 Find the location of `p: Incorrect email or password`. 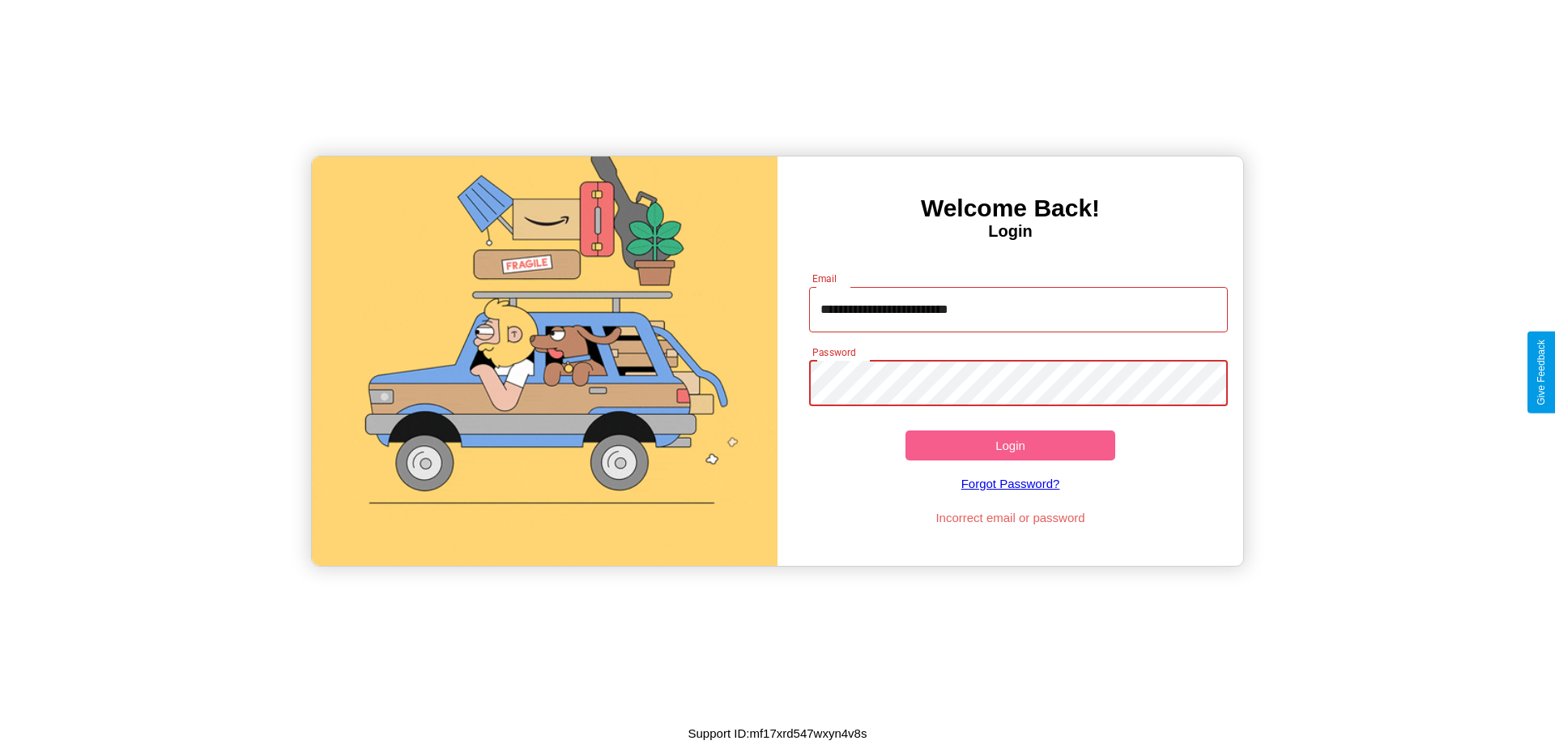

p: Incorrect email or password is located at coordinates (1011, 517).